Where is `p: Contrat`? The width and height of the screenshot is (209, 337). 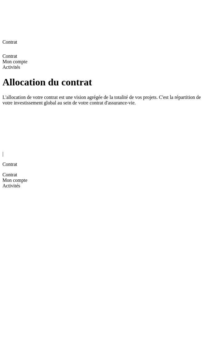
p: Contrat is located at coordinates (104, 164).